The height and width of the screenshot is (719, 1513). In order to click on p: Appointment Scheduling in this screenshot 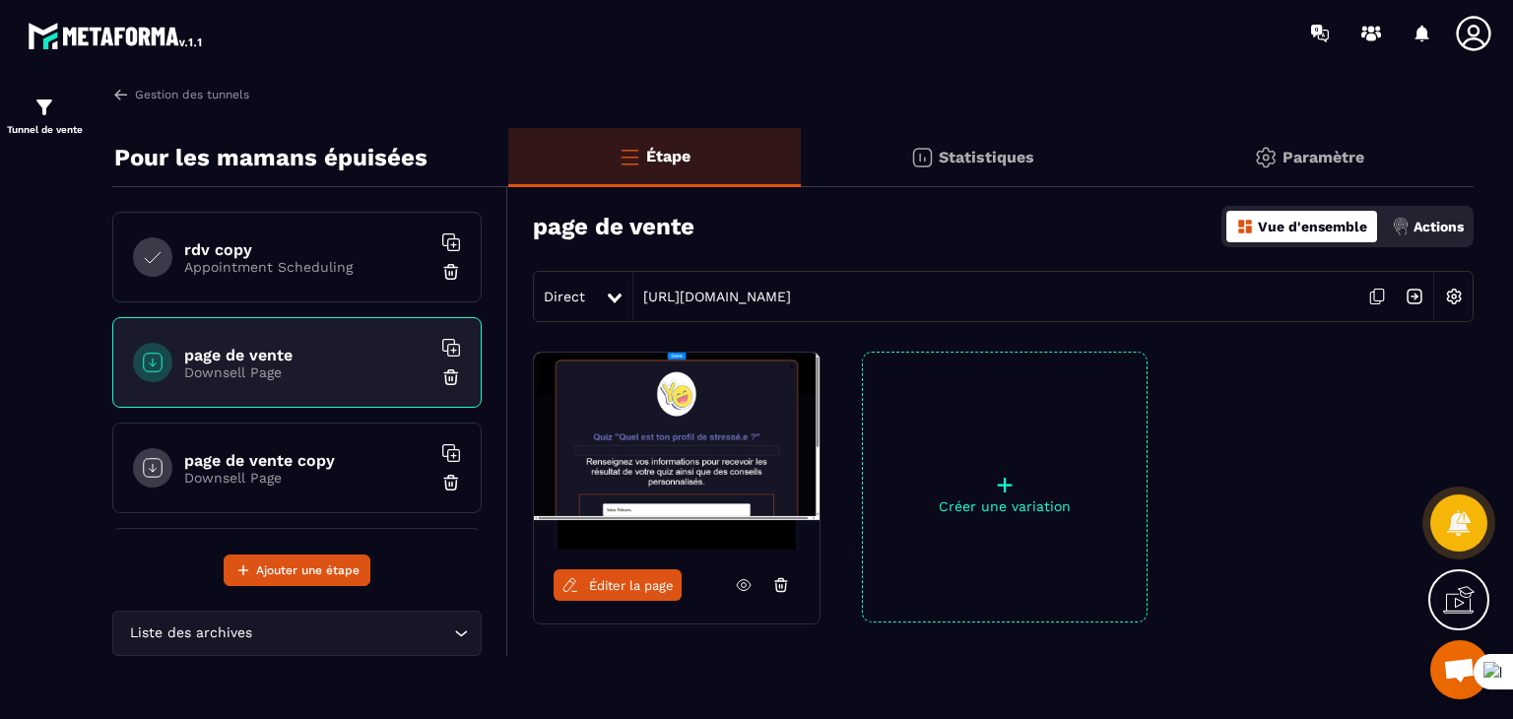, I will do `click(307, 267)`.